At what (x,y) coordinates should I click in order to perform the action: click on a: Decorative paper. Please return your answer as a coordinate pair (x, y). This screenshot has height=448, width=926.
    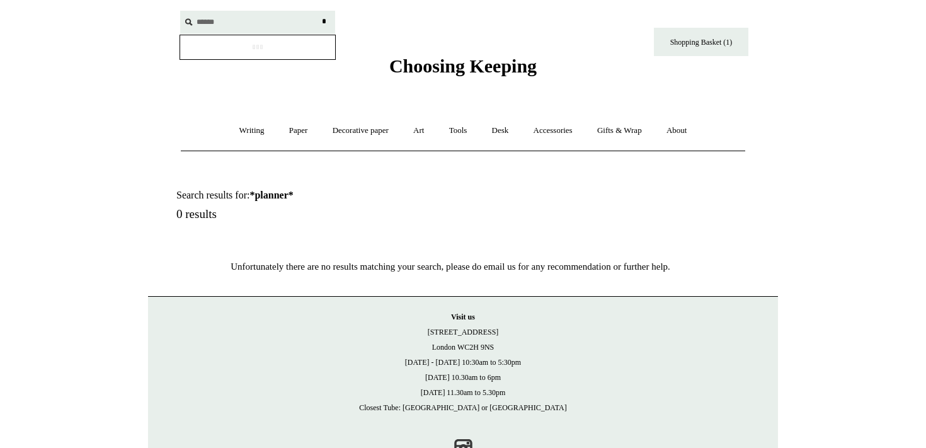
    Looking at the image, I should click on (360, 130).